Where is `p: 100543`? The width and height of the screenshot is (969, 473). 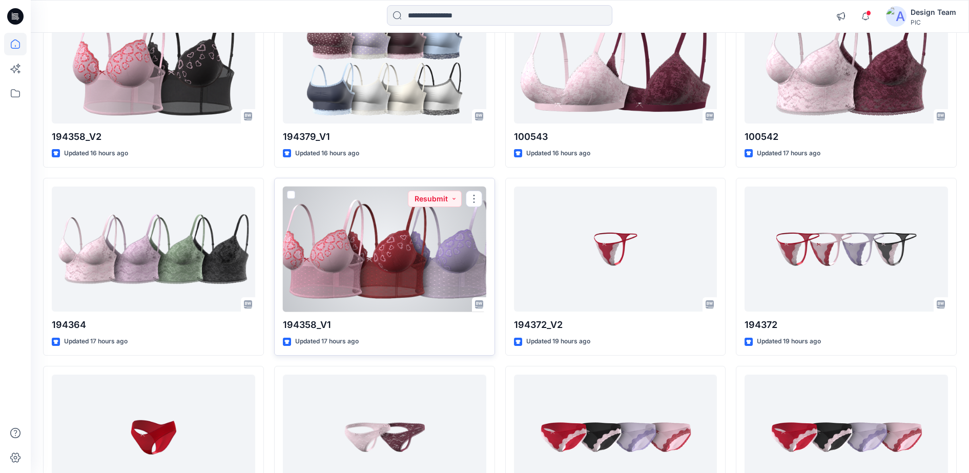
p: 100543 is located at coordinates (616, 137).